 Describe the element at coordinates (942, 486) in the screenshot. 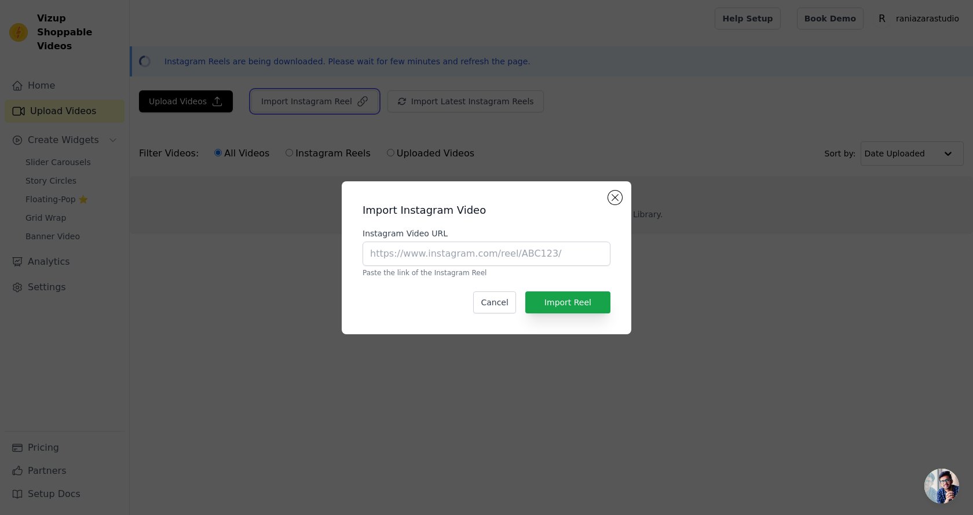

I see `div: Open chat` at that location.